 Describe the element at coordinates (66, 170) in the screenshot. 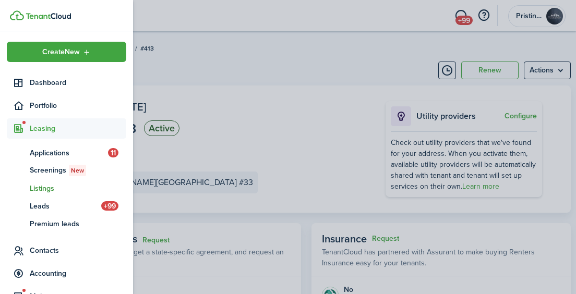

I see `a: ScreeningsNew` at that location.